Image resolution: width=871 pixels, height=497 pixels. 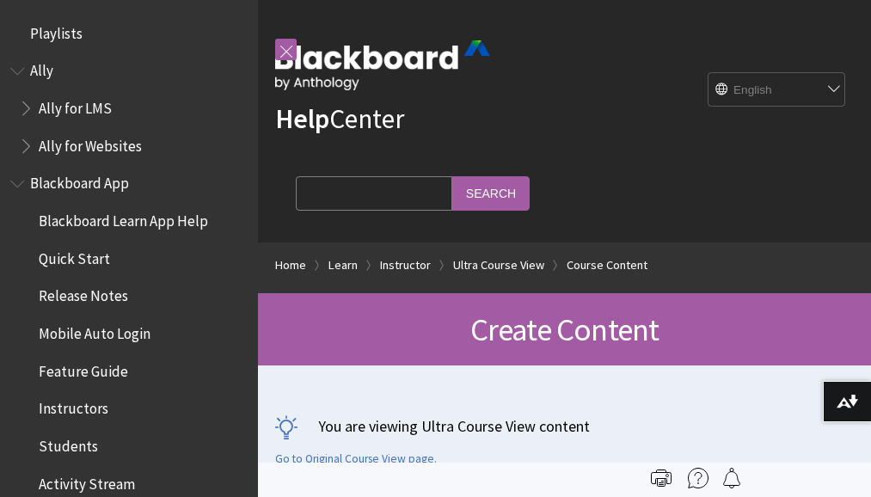 I want to click on a: Learn, so click(x=343, y=265).